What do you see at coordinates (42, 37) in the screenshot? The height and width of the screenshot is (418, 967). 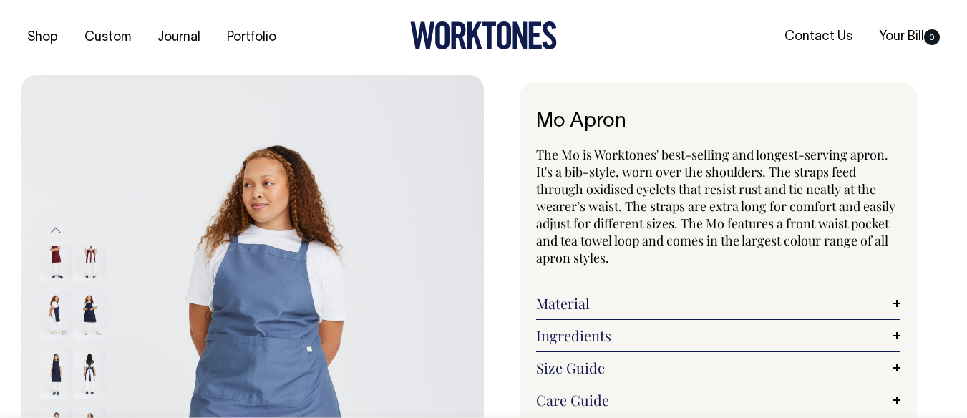 I see `a: Shop` at bounding box center [42, 37].